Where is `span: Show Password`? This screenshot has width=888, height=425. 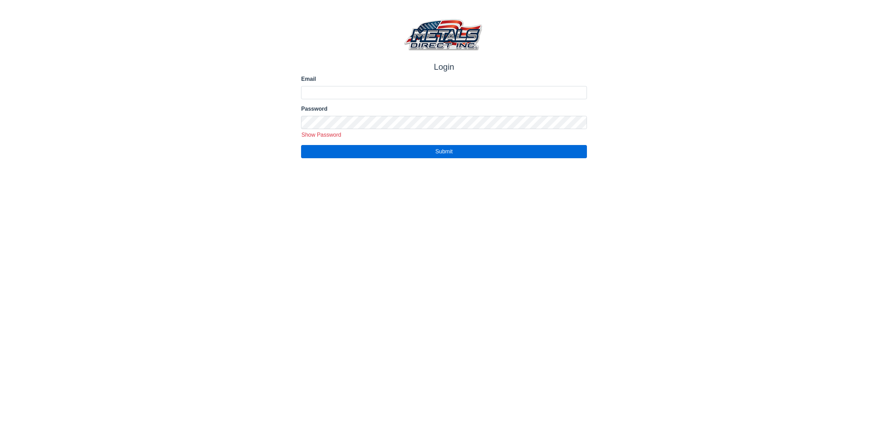
span: Show Password is located at coordinates (321, 135).